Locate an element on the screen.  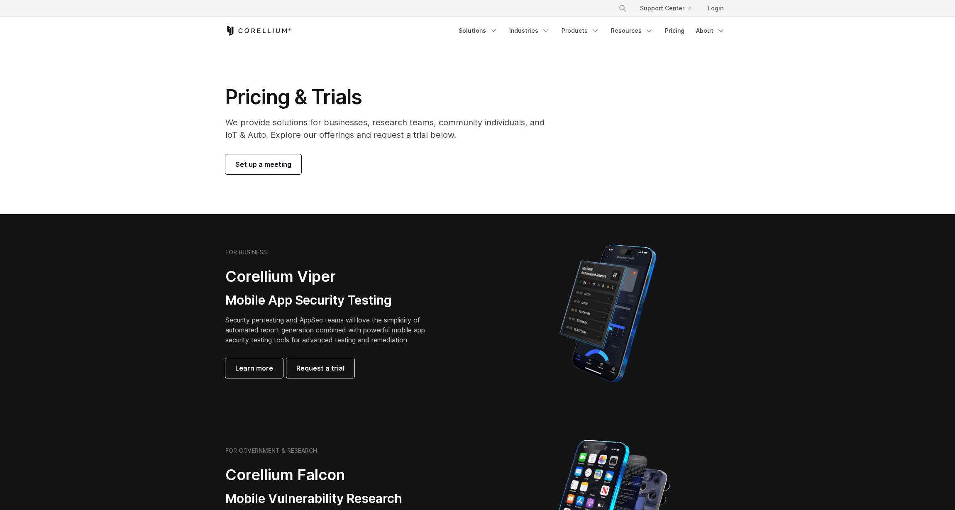
a: Corellium Home is located at coordinates (258, 31).